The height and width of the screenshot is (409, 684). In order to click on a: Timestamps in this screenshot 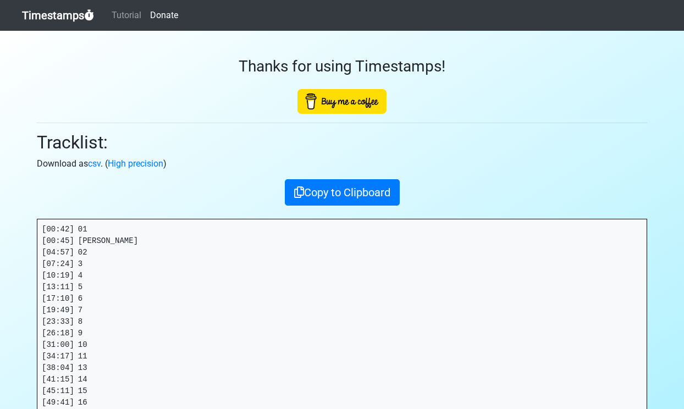, I will do `click(58, 15)`.